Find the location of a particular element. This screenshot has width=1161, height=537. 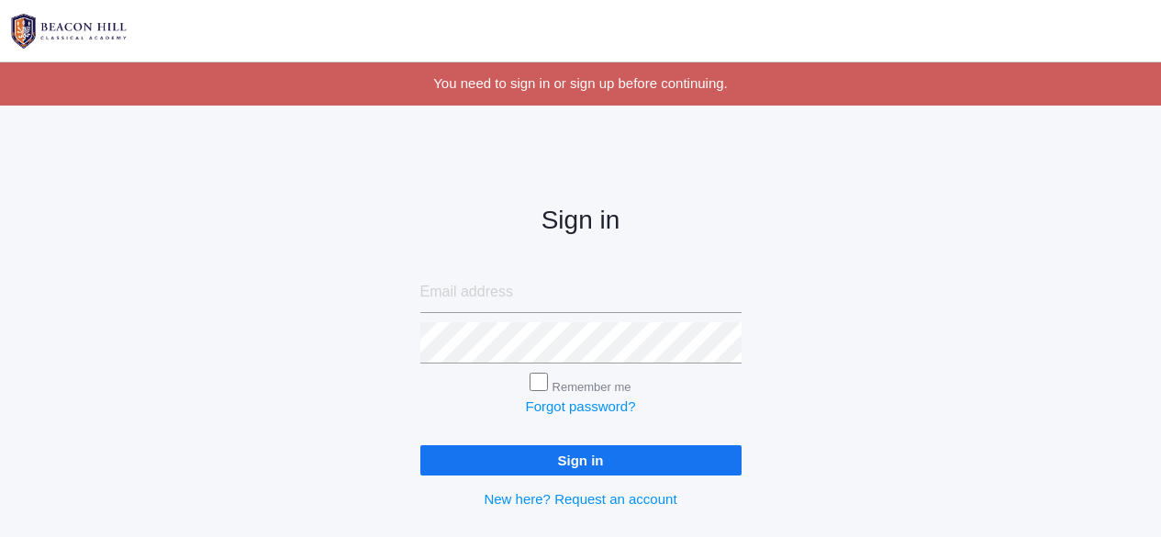

input: Sign in is located at coordinates (581, 460).